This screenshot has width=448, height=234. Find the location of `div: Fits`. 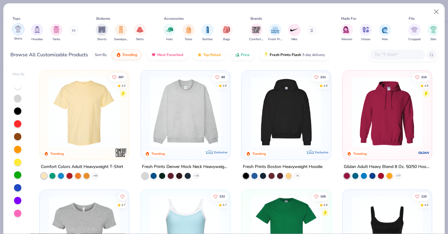

div: Fits is located at coordinates (412, 19).